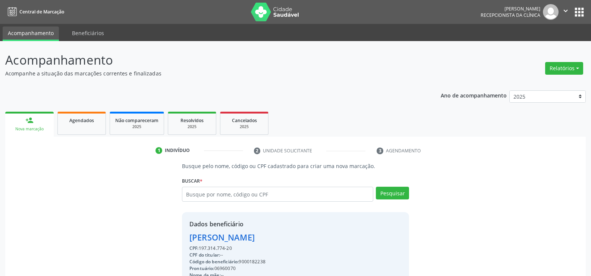 The image size is (591, 276). I want to click on div: person_add, so click(29, 120).